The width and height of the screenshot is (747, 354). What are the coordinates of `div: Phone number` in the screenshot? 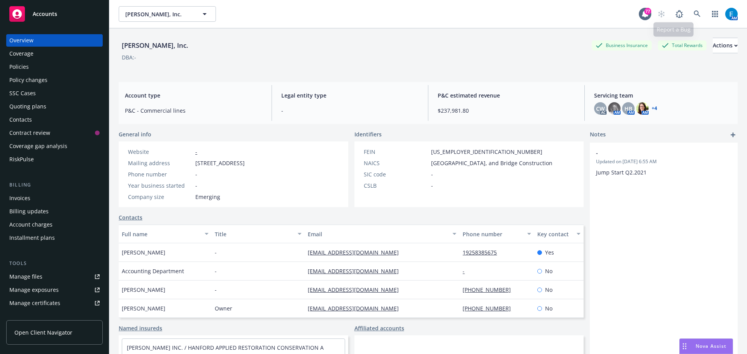 It's located at (492, 234).